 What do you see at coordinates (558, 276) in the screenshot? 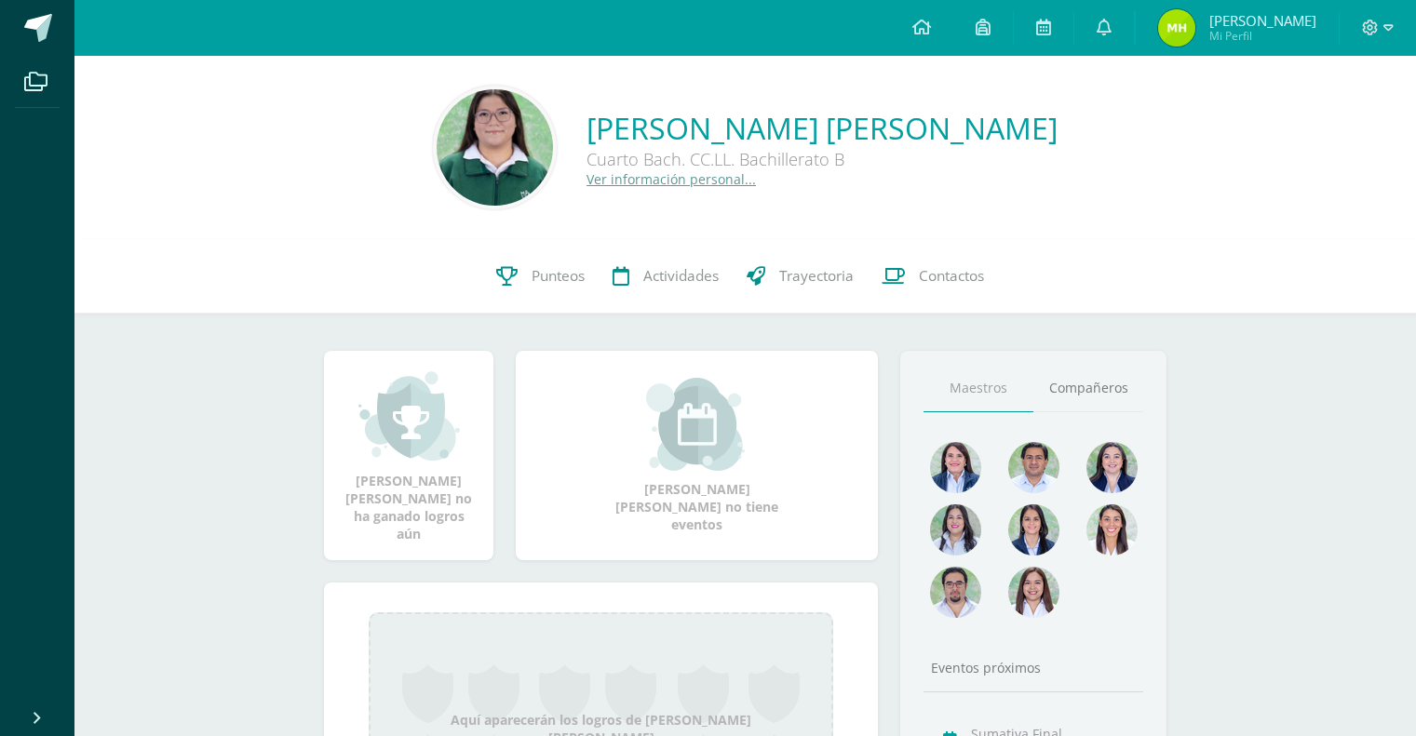
I see `span: Punteos` at bounding box center [558, 276].